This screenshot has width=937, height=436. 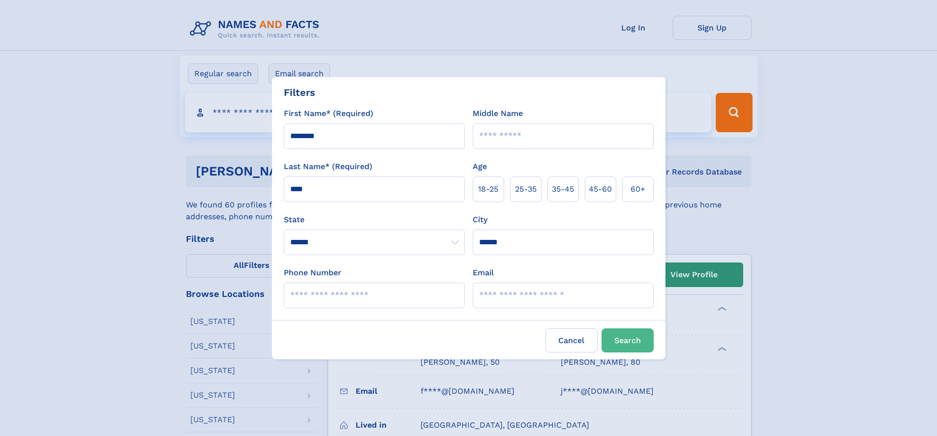 What do you see at coordinates (328, 167) in the screenshot?
I see `label: Last Name* (Required)` at bounding box center [328, 167].